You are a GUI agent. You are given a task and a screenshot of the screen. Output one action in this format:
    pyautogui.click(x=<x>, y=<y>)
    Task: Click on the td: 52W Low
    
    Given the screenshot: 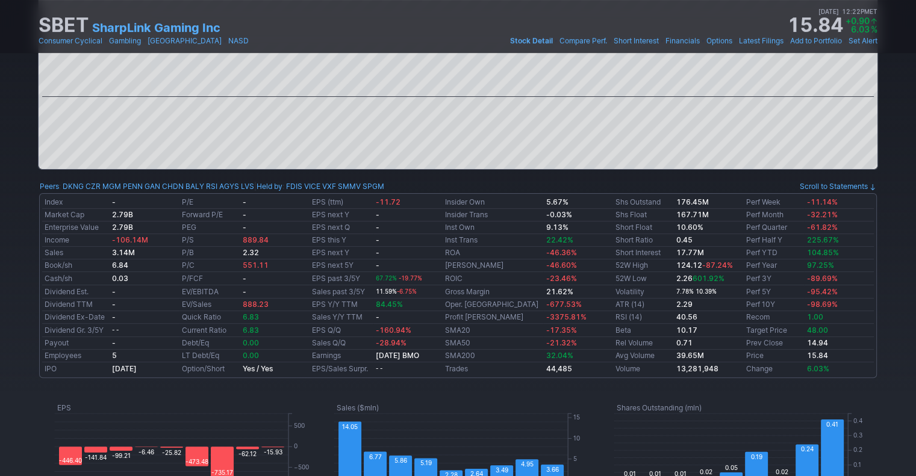 What is the action you would take?
    pyautogui.click(x=643, y=279)
    